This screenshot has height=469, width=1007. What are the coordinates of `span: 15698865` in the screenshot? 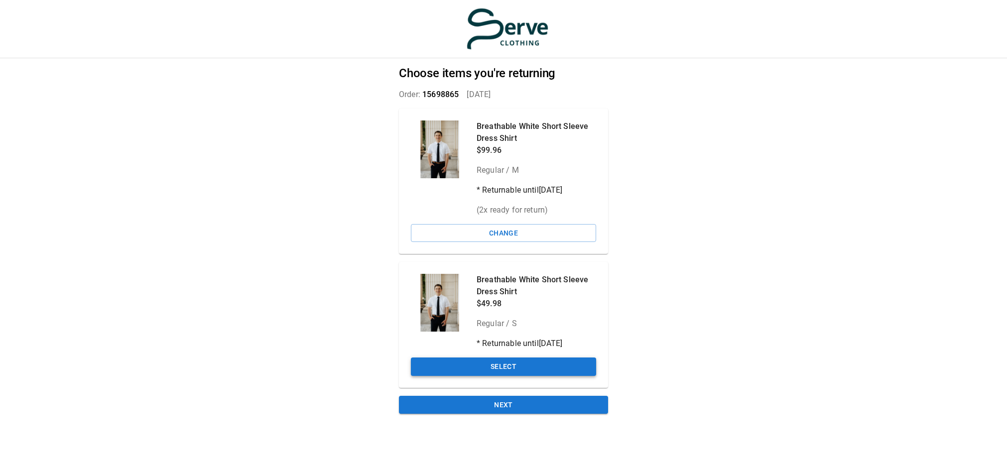 It's located at (440, 94).